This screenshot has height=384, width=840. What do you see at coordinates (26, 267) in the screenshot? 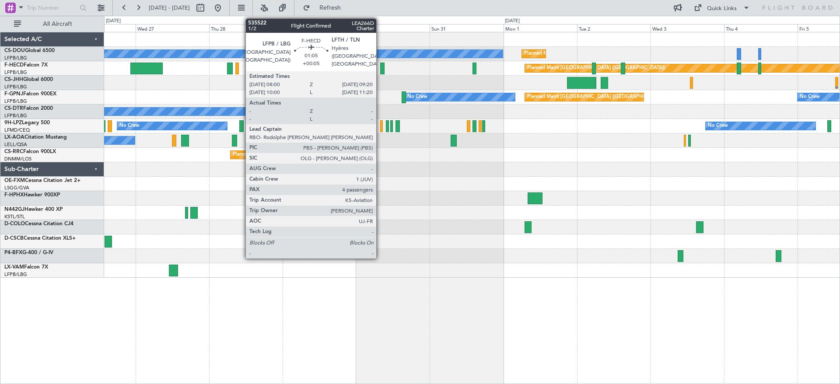
I see `a: LX-VAMFalcon 7X` at bounding box center [26, 267].